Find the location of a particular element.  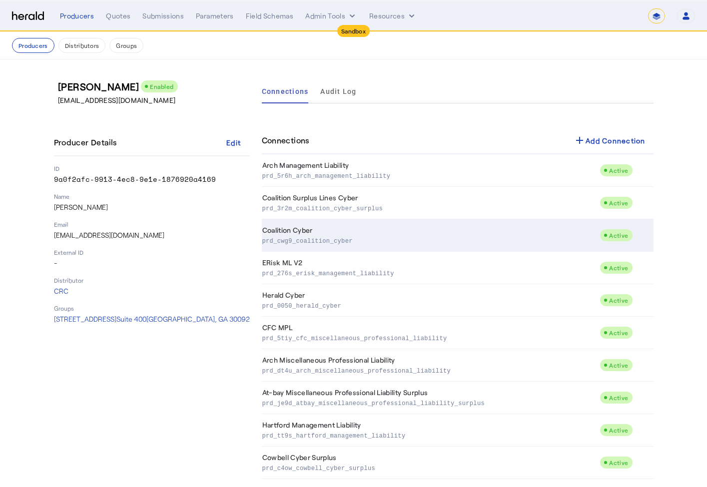

button: internal dropdown menu is located at coordinates (331, 16).